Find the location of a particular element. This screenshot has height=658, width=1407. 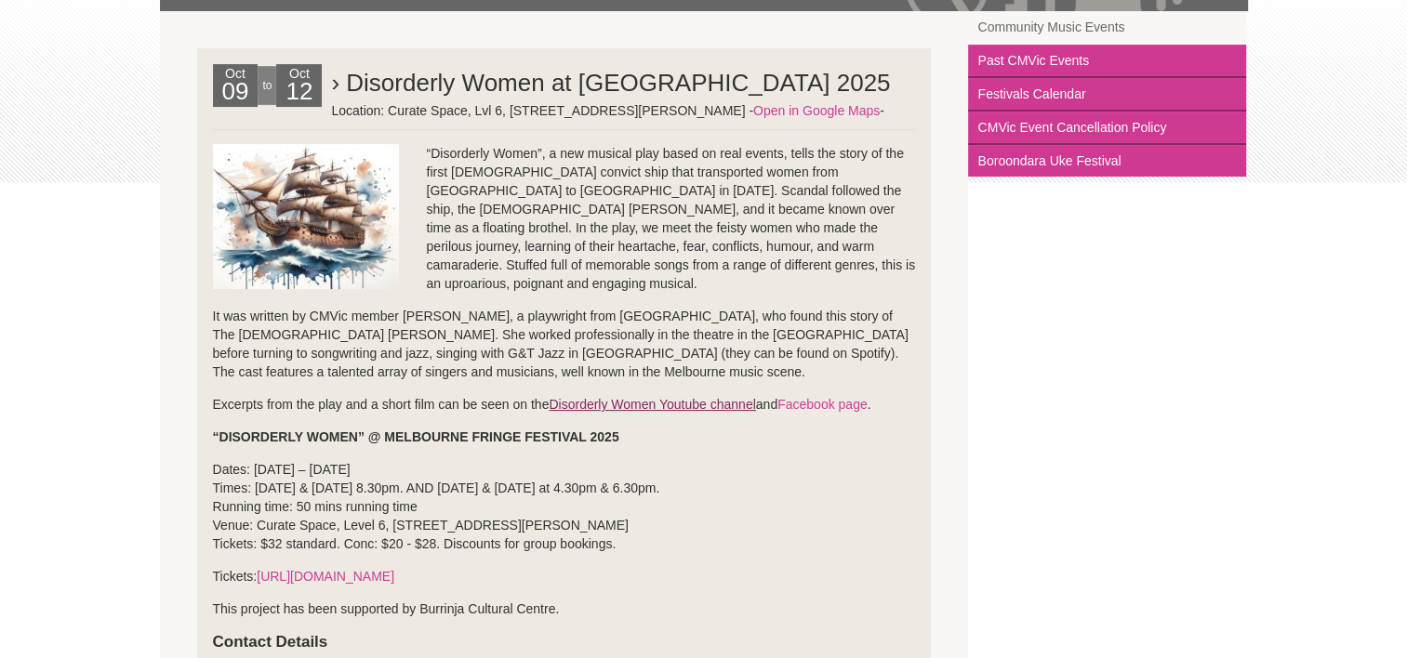

p: Excerpts from the play and a short film can be seen on the and . is located at coordinates (564, 404).